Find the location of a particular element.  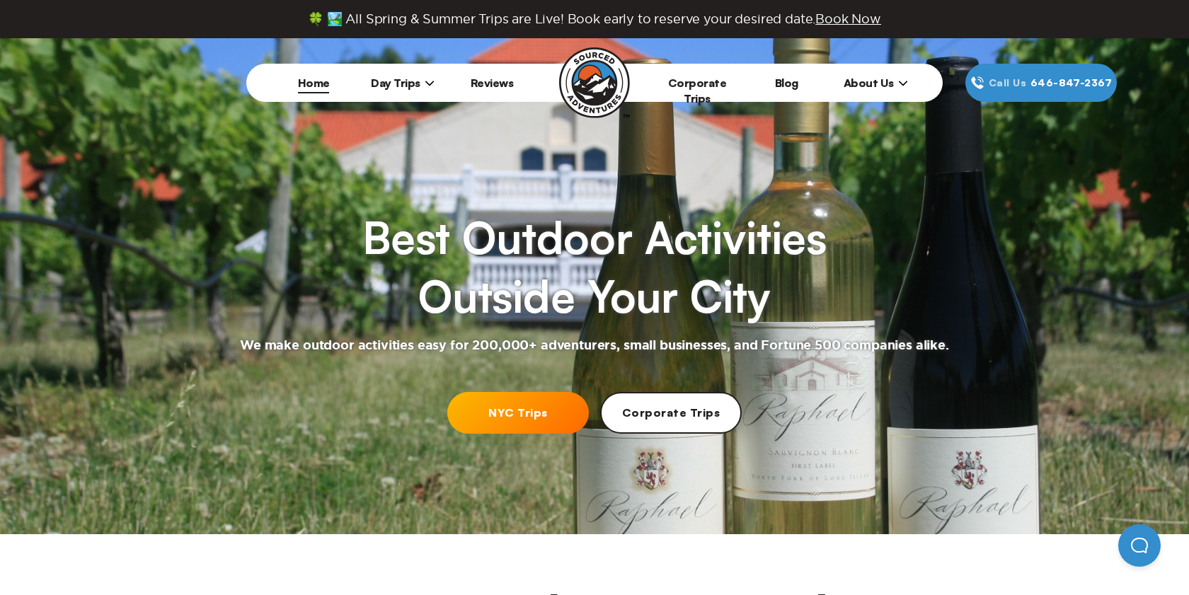

h2: We make outdoor activities easy for 200,000+ adventurers, small businesses, and Fortune 500 compa... is located at coordinates (595, 346).